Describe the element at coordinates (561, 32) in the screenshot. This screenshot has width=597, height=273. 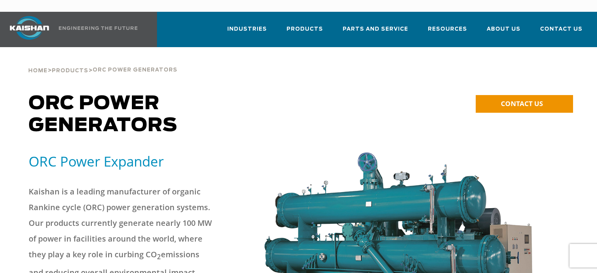
I see `a: Contact Us` at that location.